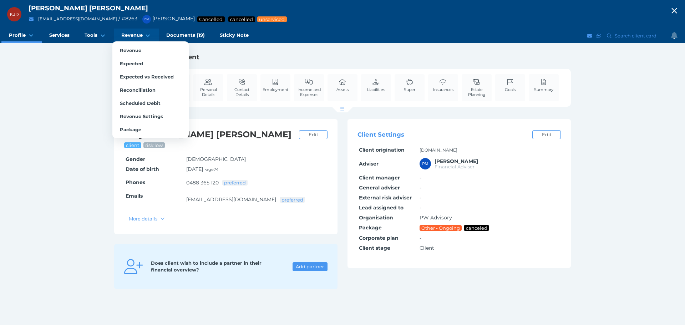 This screenshot has height=325, width=685. What do you see at coordinates (477, 92) in the screenshot?
I see `span: Estate Planning` at bounding box center [477, 92].